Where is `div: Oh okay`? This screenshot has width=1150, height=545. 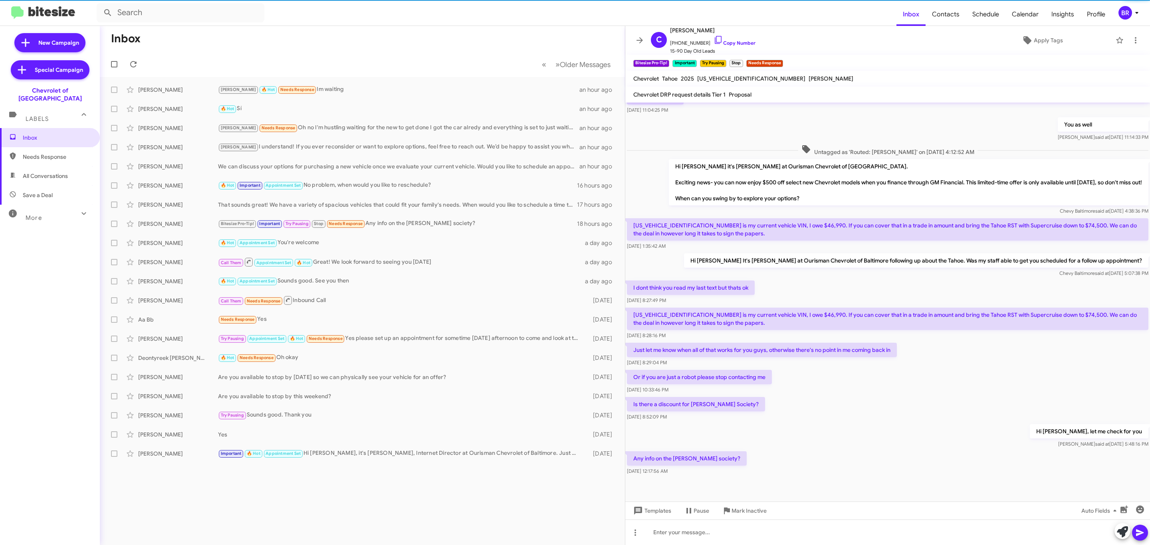 div: Oh okay is located at coordinates (400, 358).